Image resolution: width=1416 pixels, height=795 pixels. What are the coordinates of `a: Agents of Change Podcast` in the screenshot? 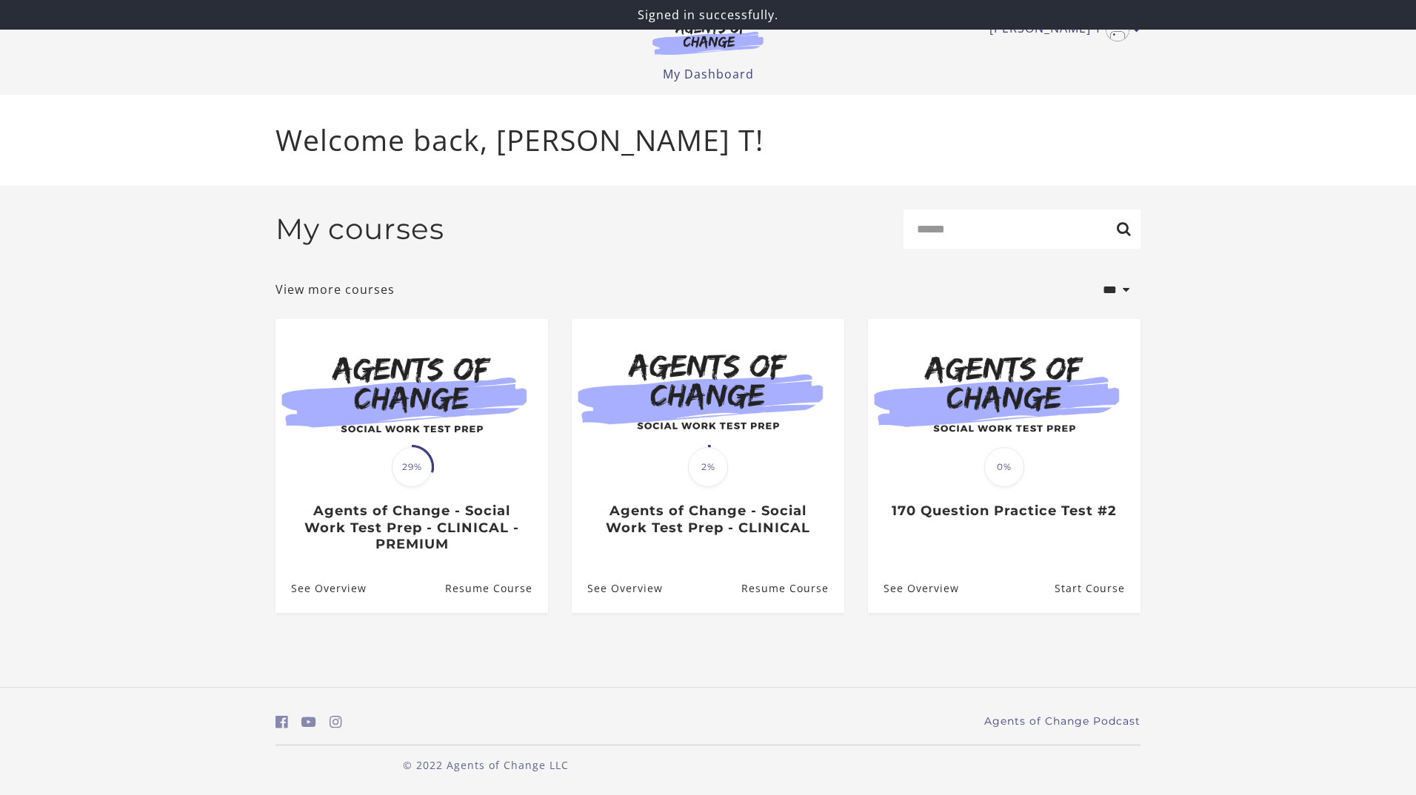 It's located at (1062, 721).